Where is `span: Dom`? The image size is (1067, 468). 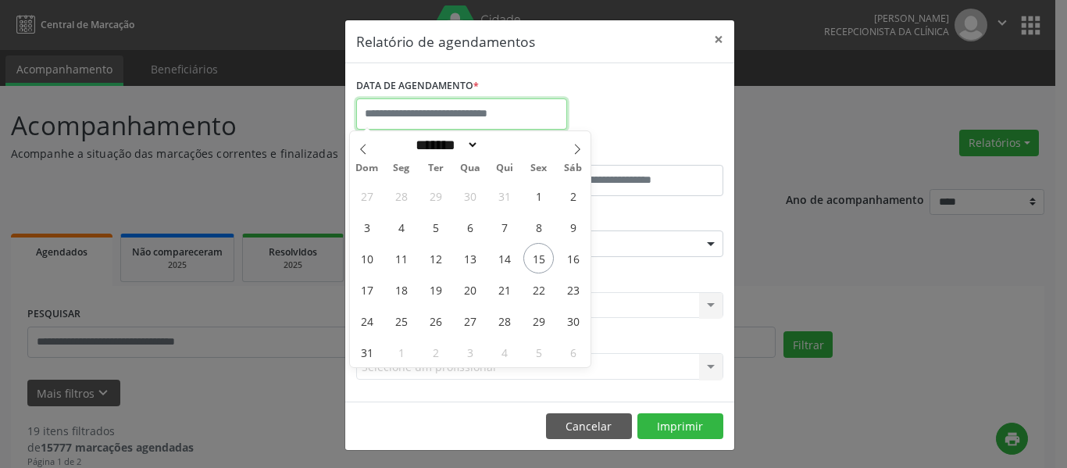
span: Dom is located at coordinates (367, 168).